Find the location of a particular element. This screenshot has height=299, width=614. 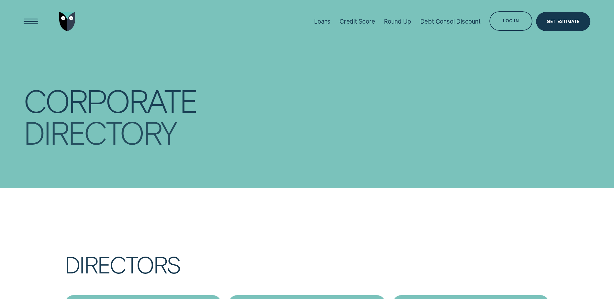

a: Get Estimate is located at coordinates (563, 22).